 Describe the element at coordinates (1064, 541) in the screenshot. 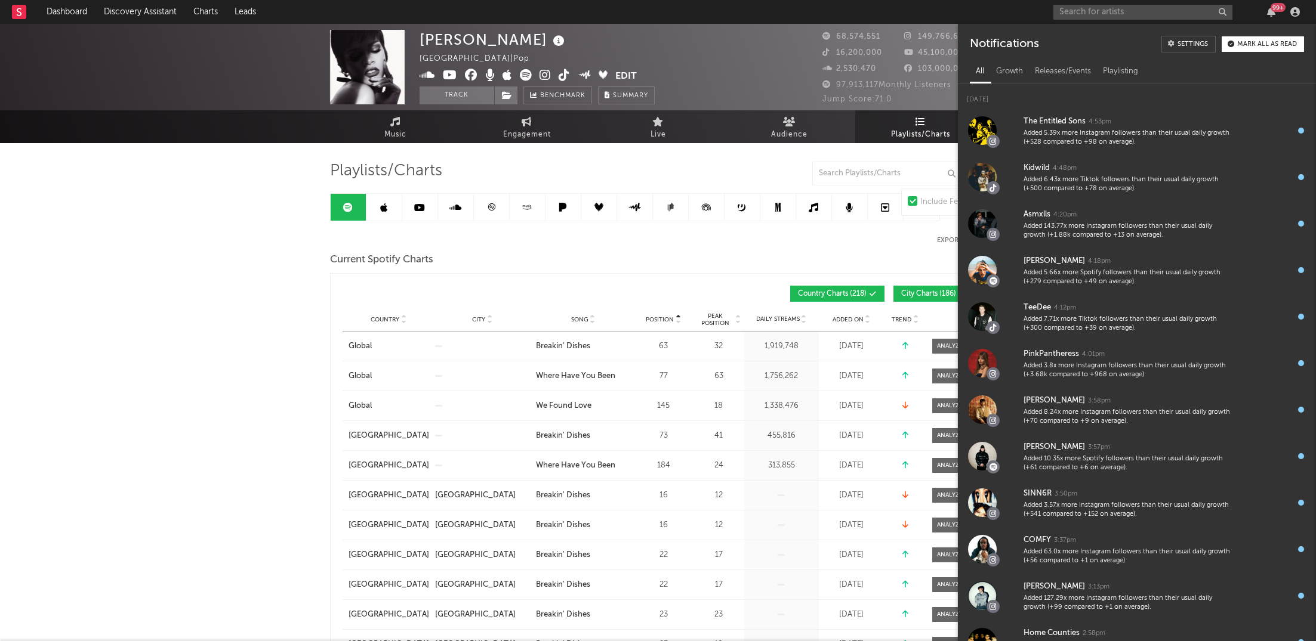

I see `div: 3:37pm` at that location.